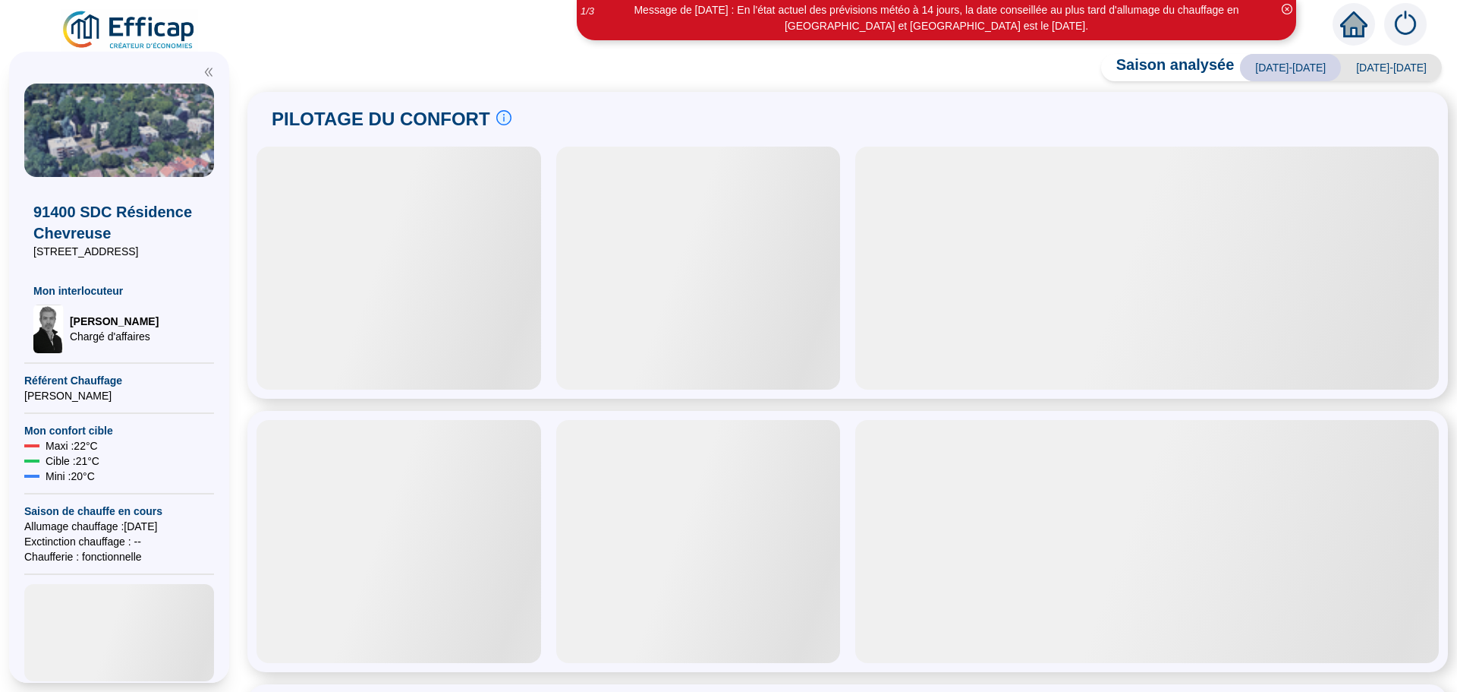 The height and width of the screenshot is (692, 1457). What do you see at coordinates (119, 541) in the screenshot?
I see `span: Exctinction chauffage : --` at bounding box center [119, 541].